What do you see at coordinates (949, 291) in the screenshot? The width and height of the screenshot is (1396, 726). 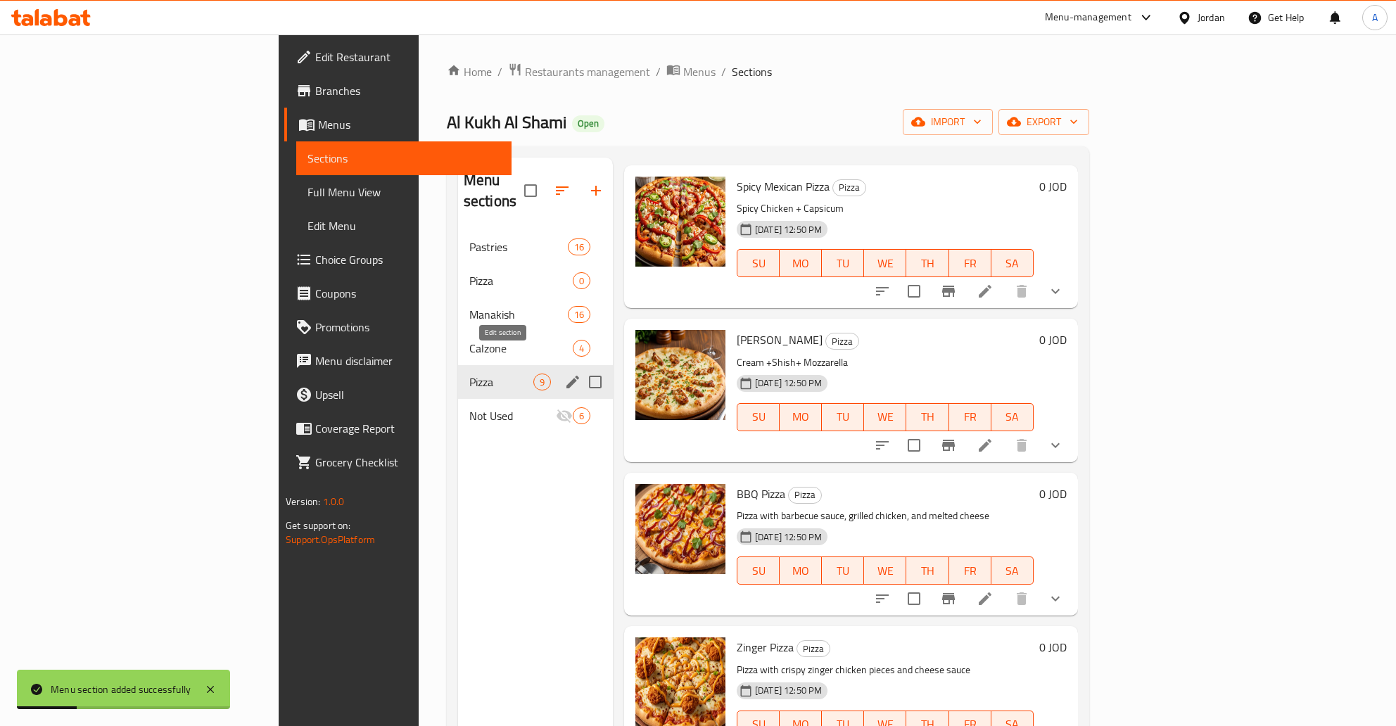 I see `button: Branch-specific-item` at bounding box center [949, 291].